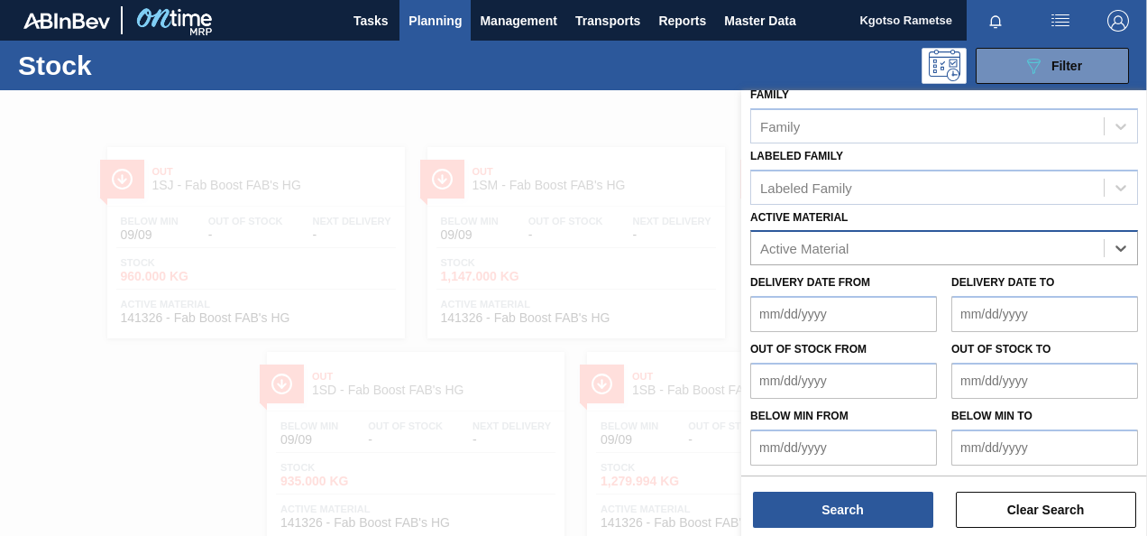 This screenshot has height=536, width=1147. What do you see at coordinates (780, 125) in the screenshot?
I see `div: Family` at bounding box center [780, 125].